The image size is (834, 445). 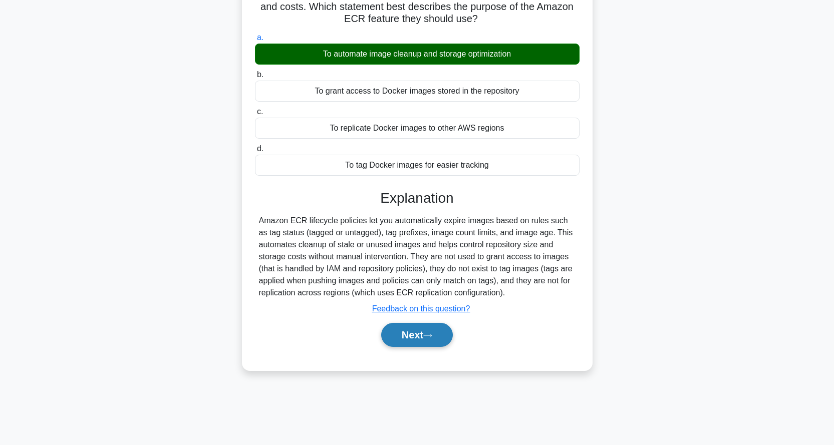 I want to click on span: a., so click(x=260, y=37).